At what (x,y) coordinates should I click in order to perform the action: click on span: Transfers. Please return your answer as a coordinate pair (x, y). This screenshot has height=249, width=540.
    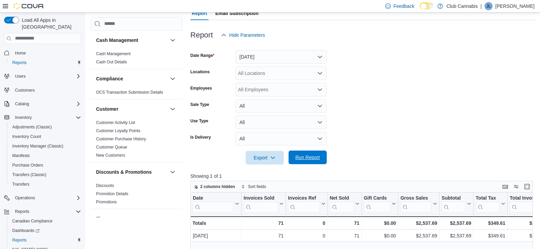
    Looking at the image, I should click on (45, 184).